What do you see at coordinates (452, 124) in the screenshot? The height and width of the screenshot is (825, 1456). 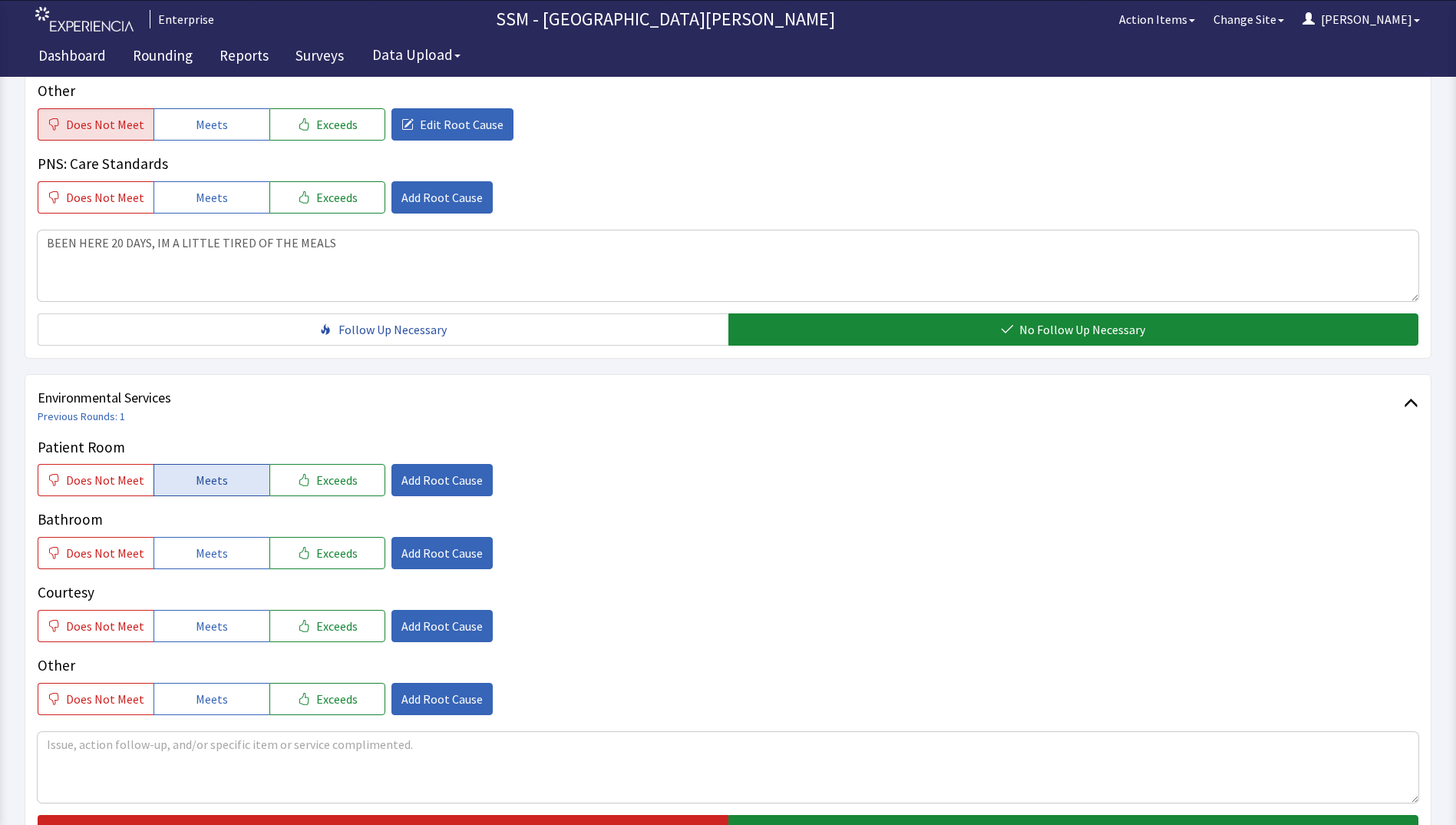 I see `button: Edit Root Cause` at bounding box center [452, 124].